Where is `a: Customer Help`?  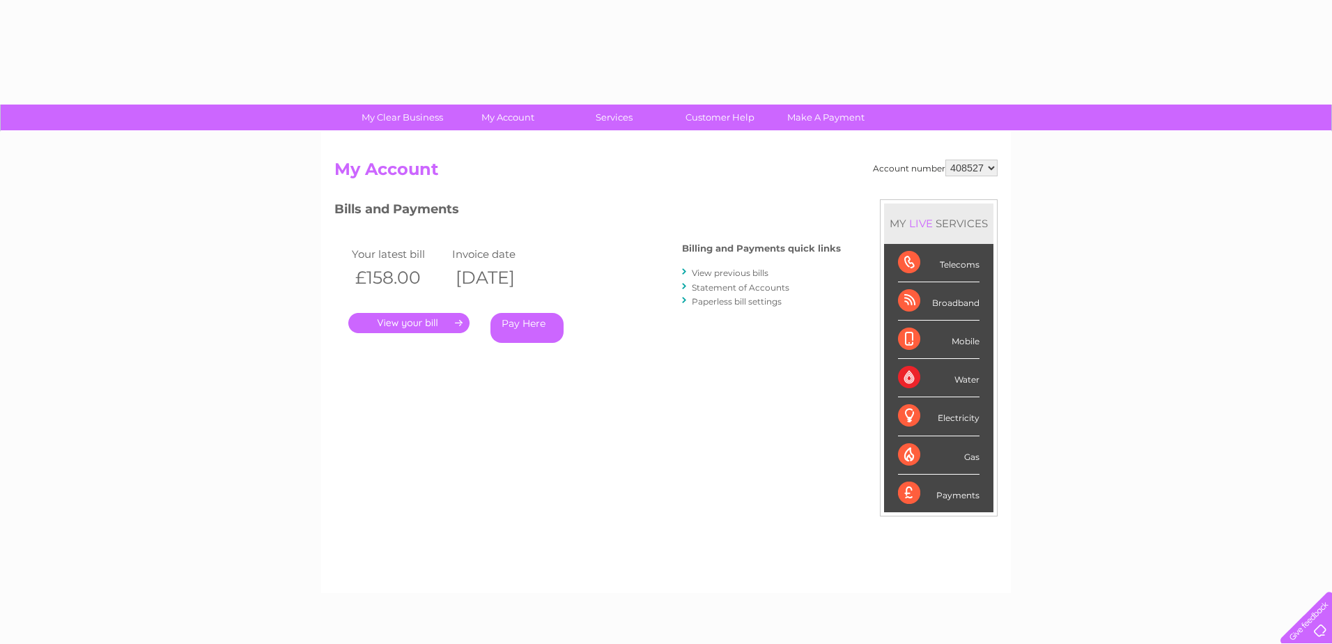 a: Customer Help is located at coordinates (720, 117).